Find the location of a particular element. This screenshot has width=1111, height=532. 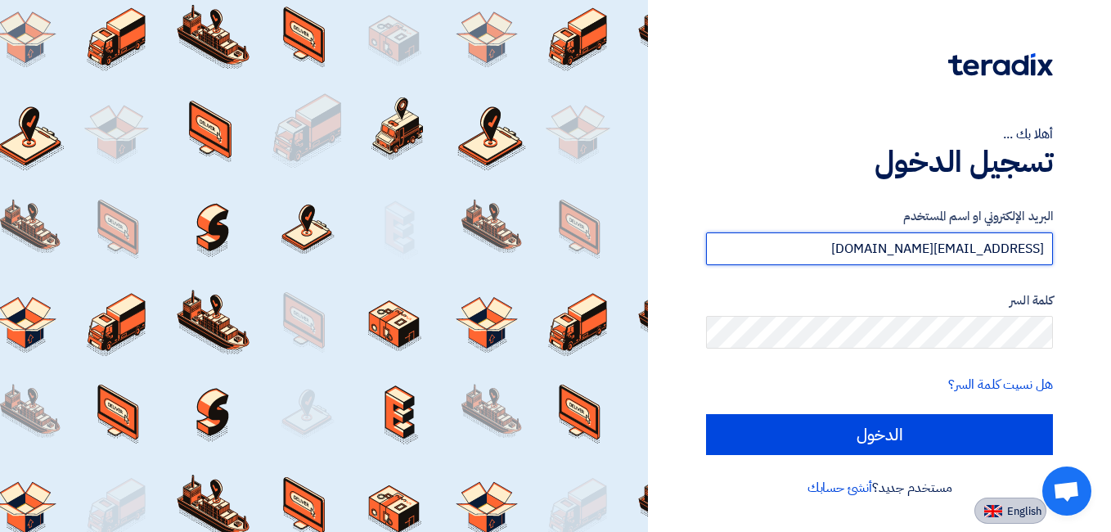

div: أهلا بك ... is located at coordinates (879, 134).